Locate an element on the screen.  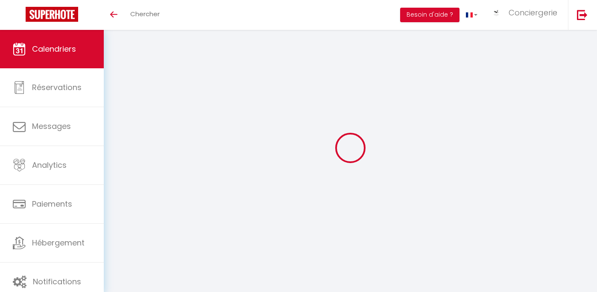
span: Notifications is located at coordinates (57, 281).